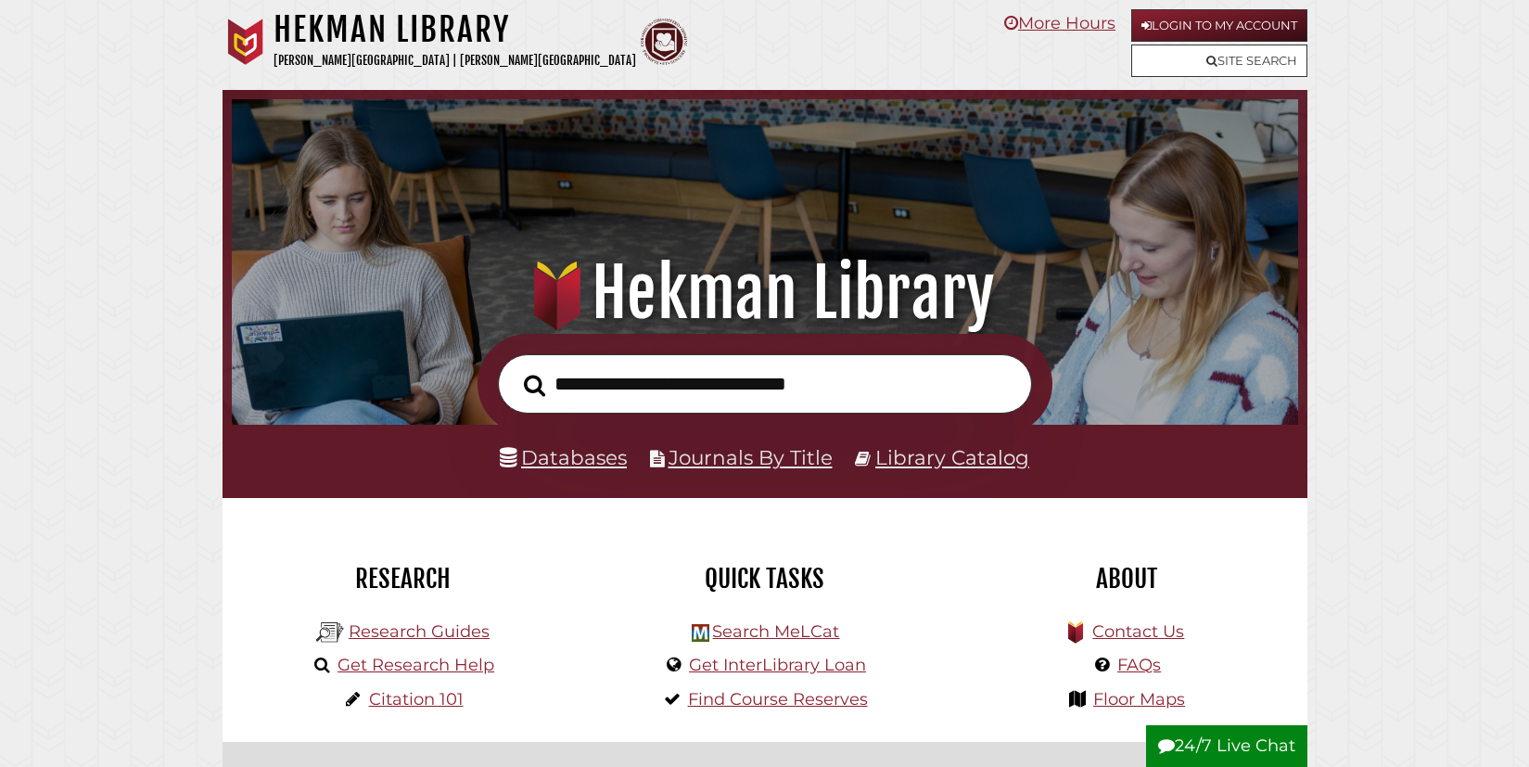 The width and height of the screenshot is (1529, 767). I want to click on a: Library Catalog, so click(952, 457).